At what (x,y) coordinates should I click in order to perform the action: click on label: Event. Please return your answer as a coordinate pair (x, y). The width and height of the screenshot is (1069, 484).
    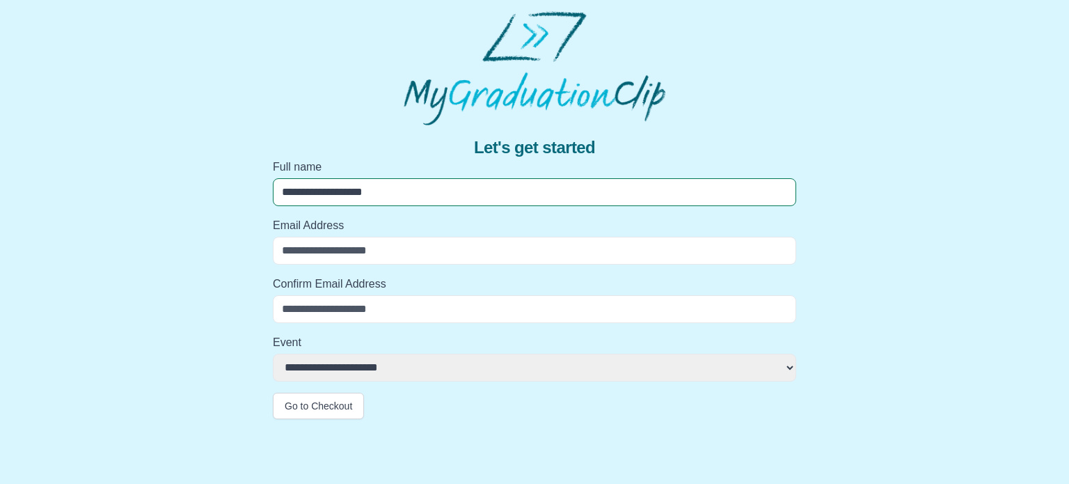
    Looking at the image, I should click on (534, 342).